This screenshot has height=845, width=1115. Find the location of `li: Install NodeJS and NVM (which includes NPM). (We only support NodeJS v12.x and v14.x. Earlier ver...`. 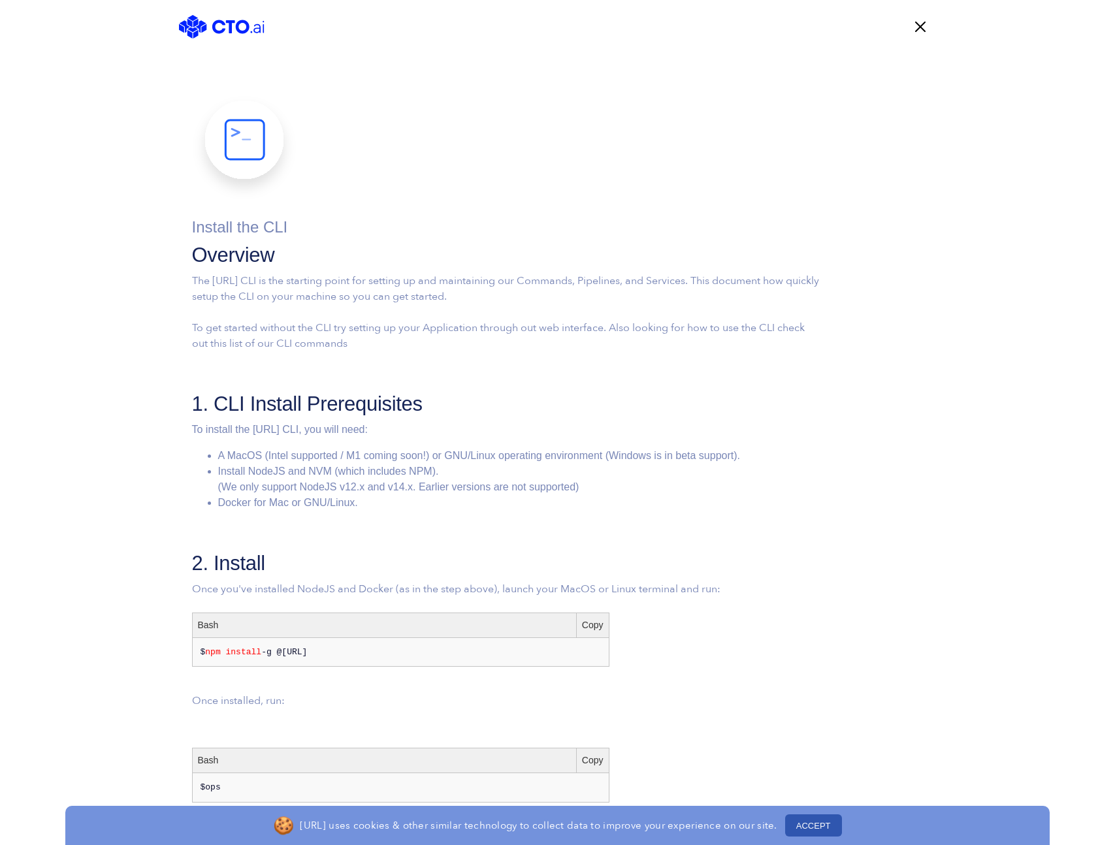

li: Install NodeJS and NVM (which includes NPM). (We only support NodeJS v12.x and v14.x. Earlier ver... is located at coordinates (519, 480).